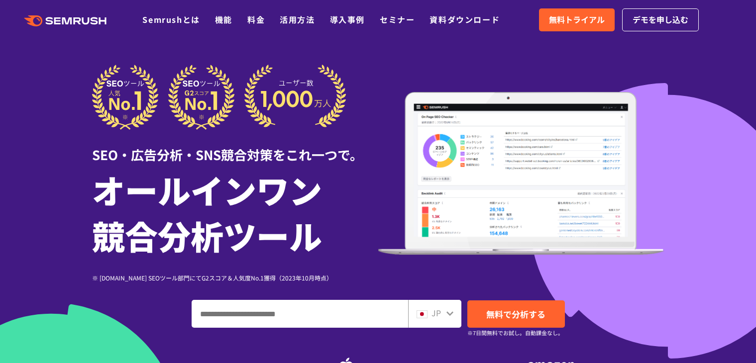  I want to click on a: 導入事例, so click(347, 19).